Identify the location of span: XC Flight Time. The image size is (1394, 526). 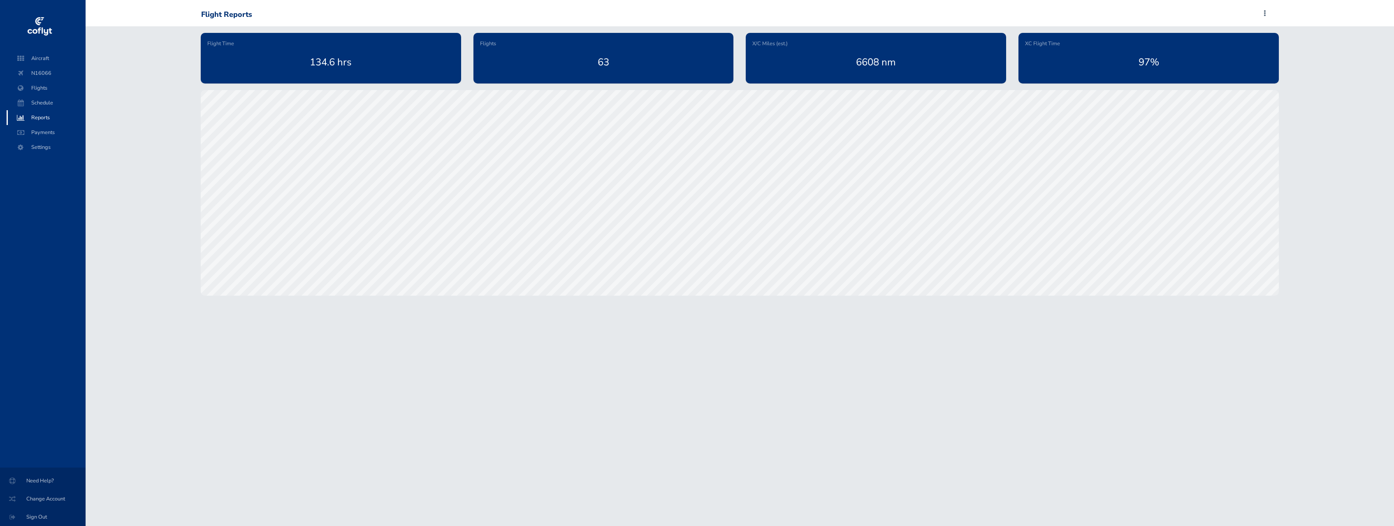
(1042, 44).